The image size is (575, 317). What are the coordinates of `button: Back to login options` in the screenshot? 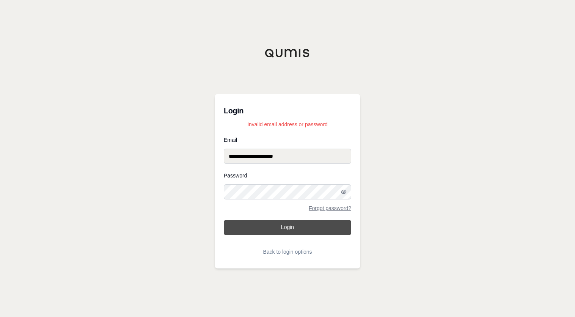 It's located at (288, 252).